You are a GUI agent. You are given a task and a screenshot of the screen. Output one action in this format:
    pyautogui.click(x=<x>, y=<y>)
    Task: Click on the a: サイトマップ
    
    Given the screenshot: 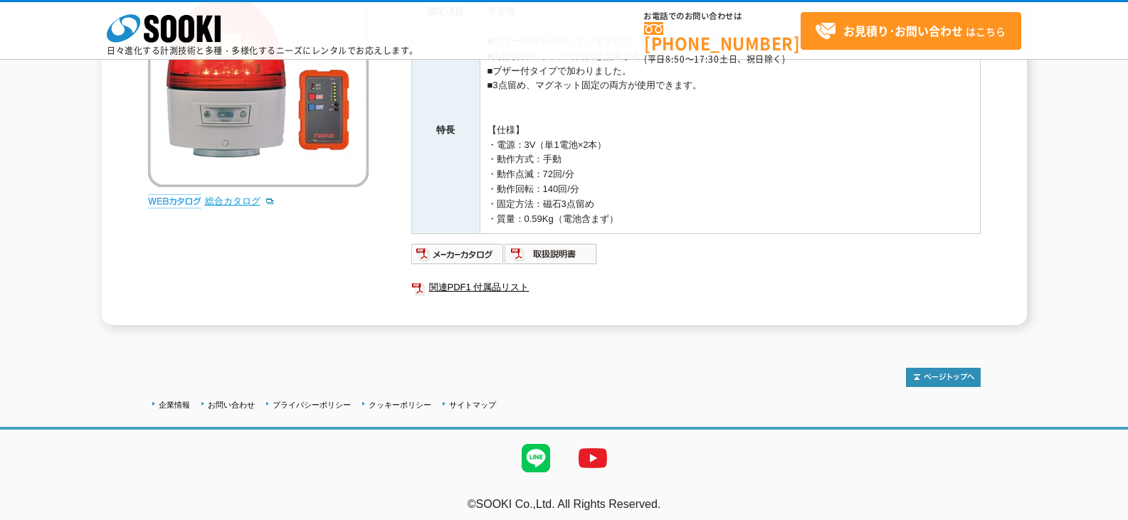 What is the action you would take?
    pyautogui.click(x=472, y=405)
    